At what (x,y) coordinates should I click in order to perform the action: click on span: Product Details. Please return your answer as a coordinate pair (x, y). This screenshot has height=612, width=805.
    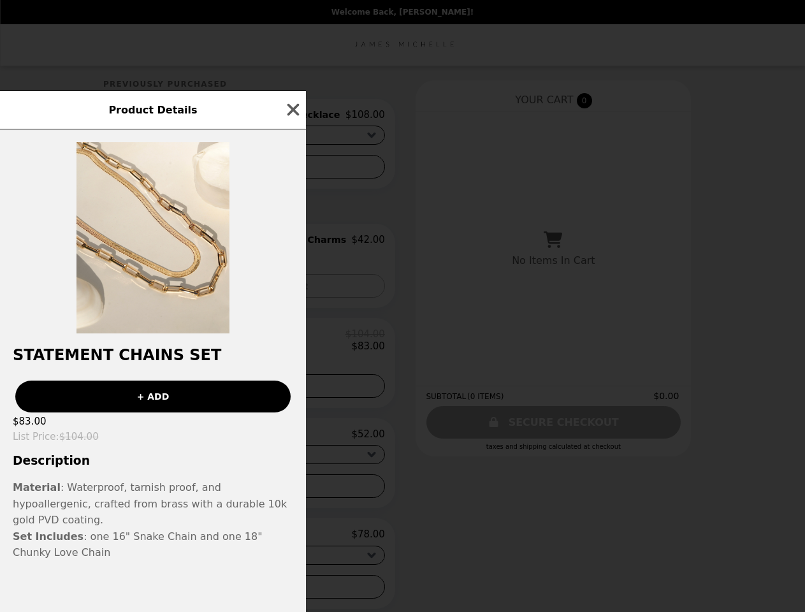
    Looking at the image, I should click on (152, 110).